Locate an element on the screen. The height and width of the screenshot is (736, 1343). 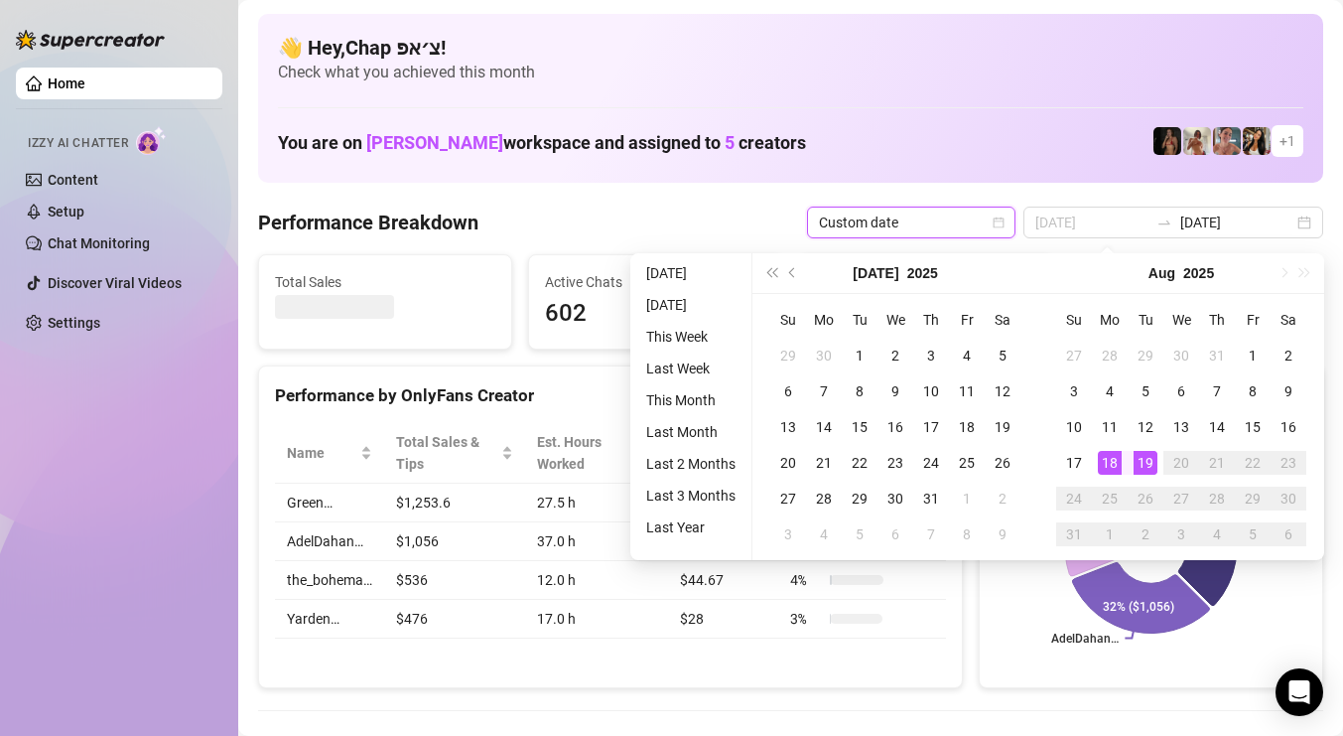
div: 7 is located at coordinates (824, 391).